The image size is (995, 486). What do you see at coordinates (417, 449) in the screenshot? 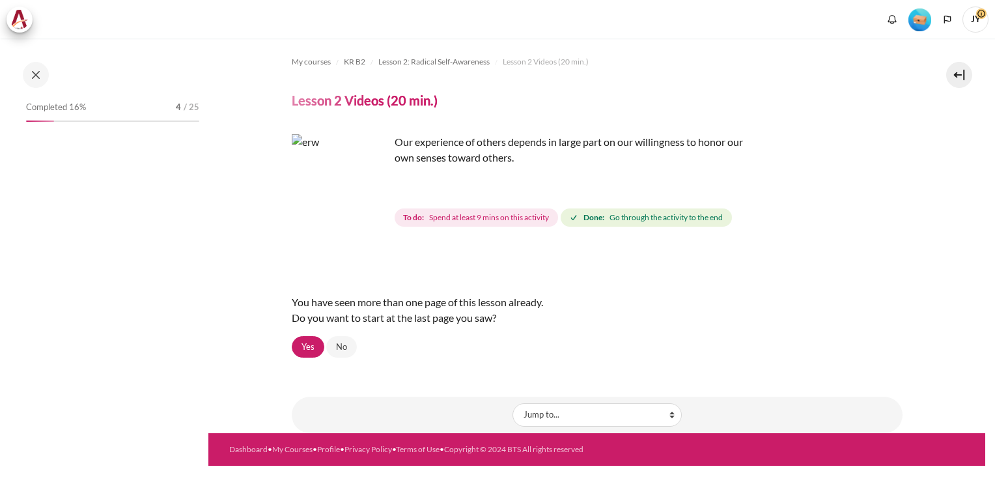
I see `a: Terms of Use` at bounding box center [417, 449].